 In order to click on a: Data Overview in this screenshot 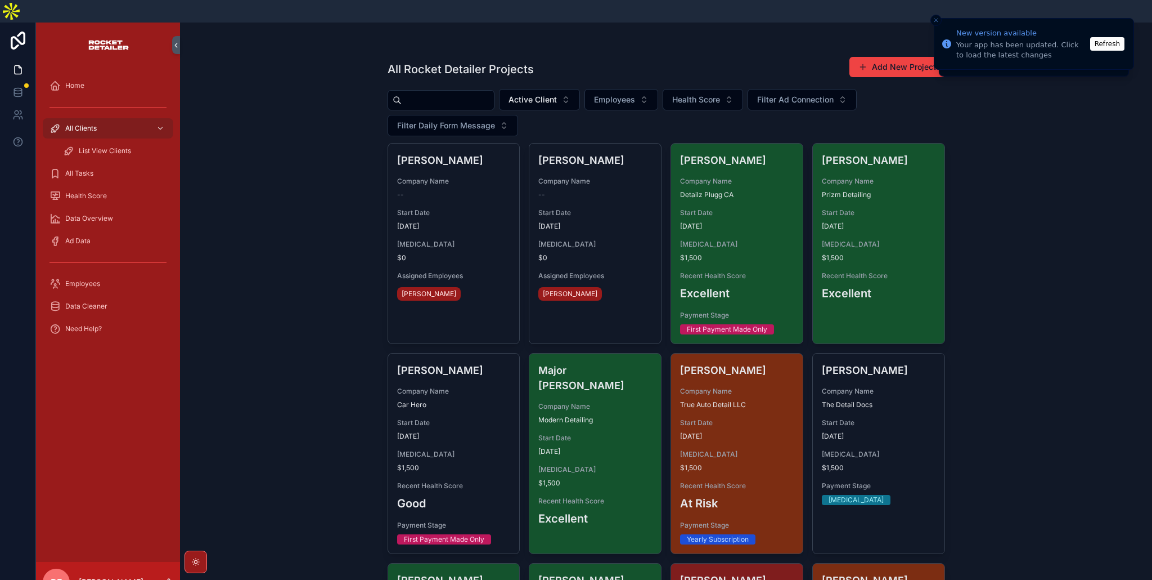, I will do `click(108, 218)`.